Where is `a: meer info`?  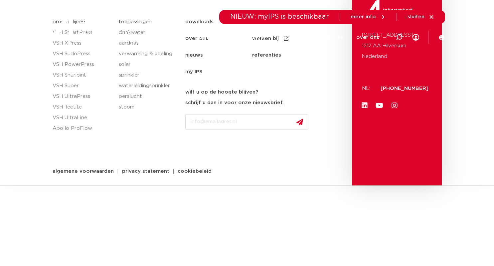 a: meer info is located at coordinates (368, 17).